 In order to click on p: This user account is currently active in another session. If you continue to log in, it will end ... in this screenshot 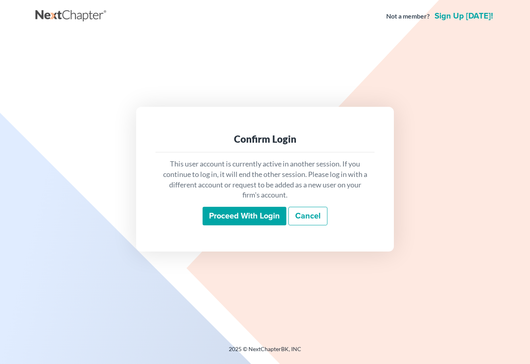, I will do `click(265, 179)`.